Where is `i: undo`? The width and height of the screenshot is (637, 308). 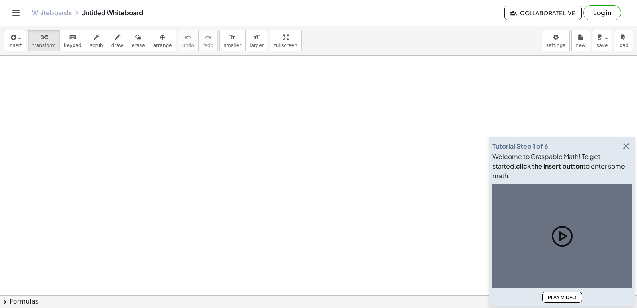
i: undo is located at coordinates (188, 37).